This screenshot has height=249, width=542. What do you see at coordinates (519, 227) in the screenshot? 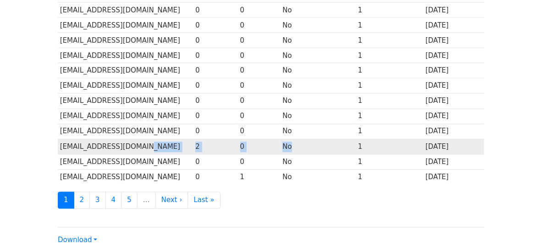
I see `div: Chat Widget` at bounding box center [519, 227].